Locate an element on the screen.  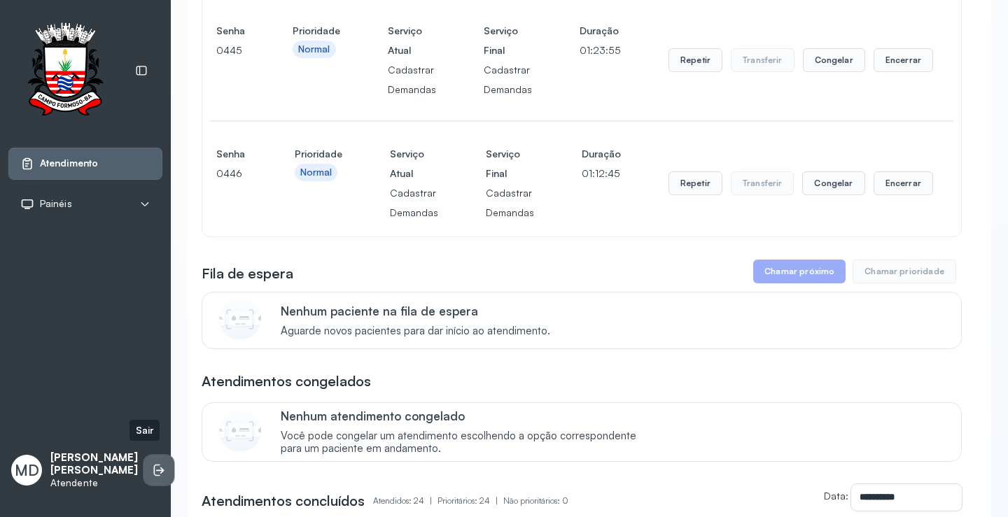
a: Atendimento is located at coordinates (85, 164).